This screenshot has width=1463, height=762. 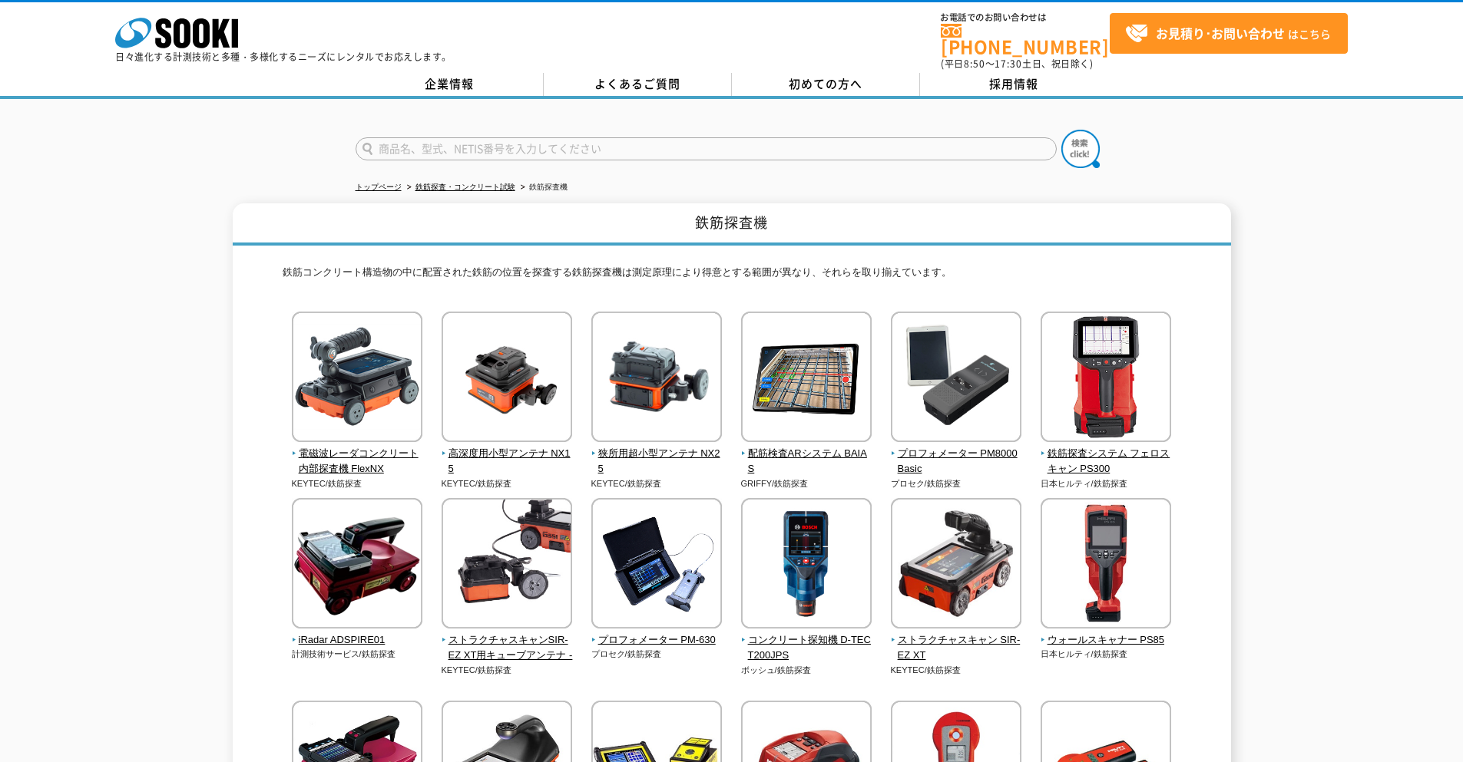 I want to click on a: 電磁波レーダコンクリート内部探査機 FlexNX, so click(x=357, y=455).